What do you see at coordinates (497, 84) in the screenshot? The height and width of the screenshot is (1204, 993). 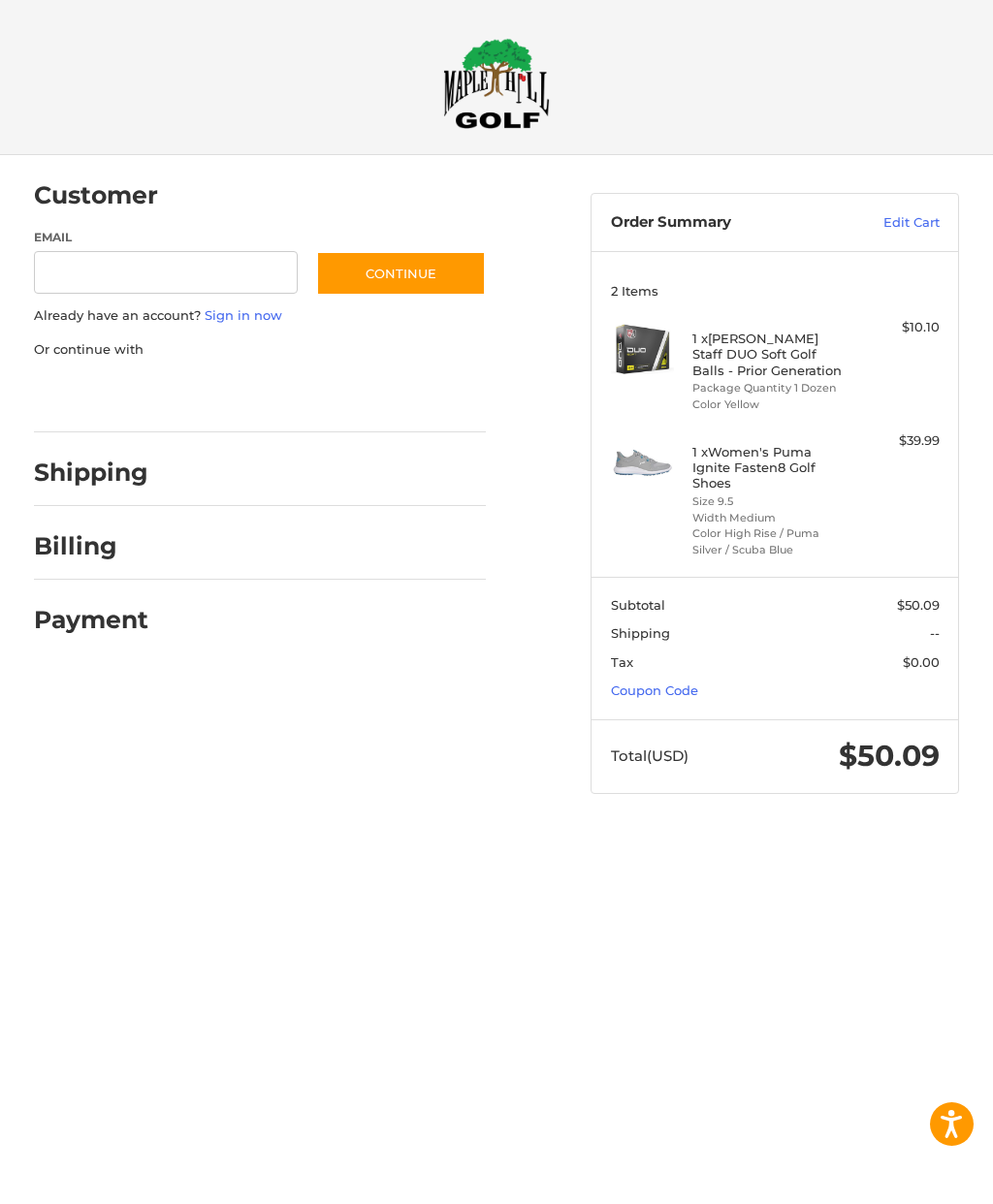 I see `img: Maple Hill Golf` at bounding box center [497, 84].